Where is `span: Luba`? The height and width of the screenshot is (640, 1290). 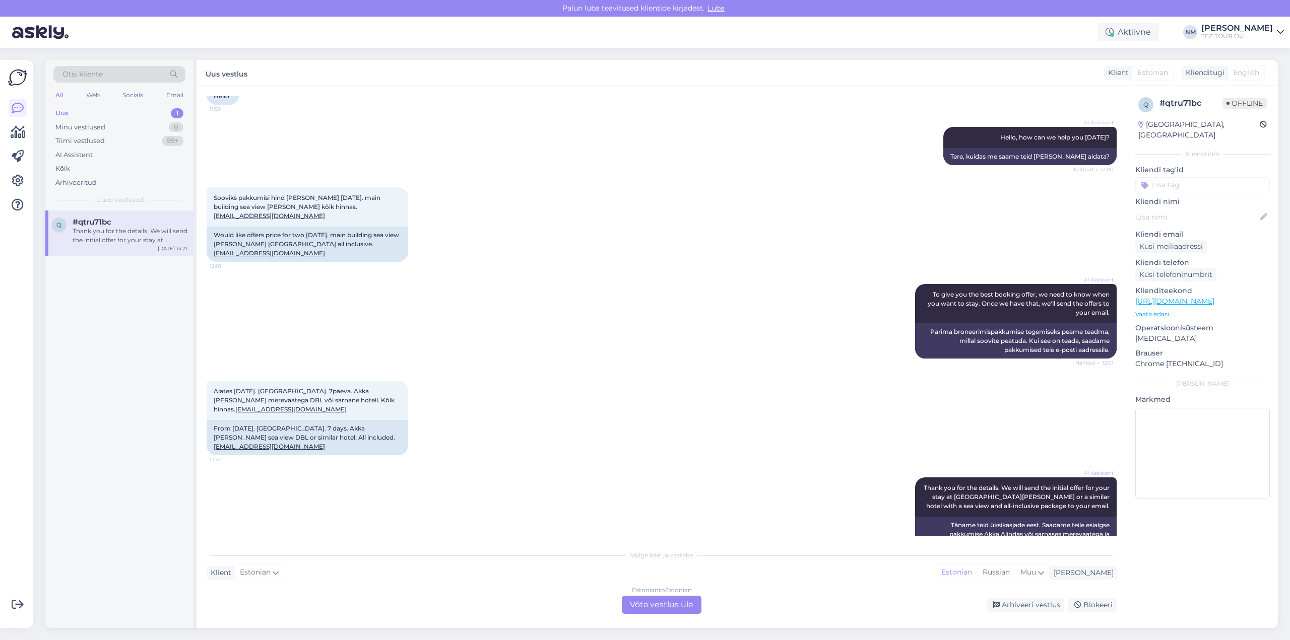
span: Luba is located at coordinates (716, 8).